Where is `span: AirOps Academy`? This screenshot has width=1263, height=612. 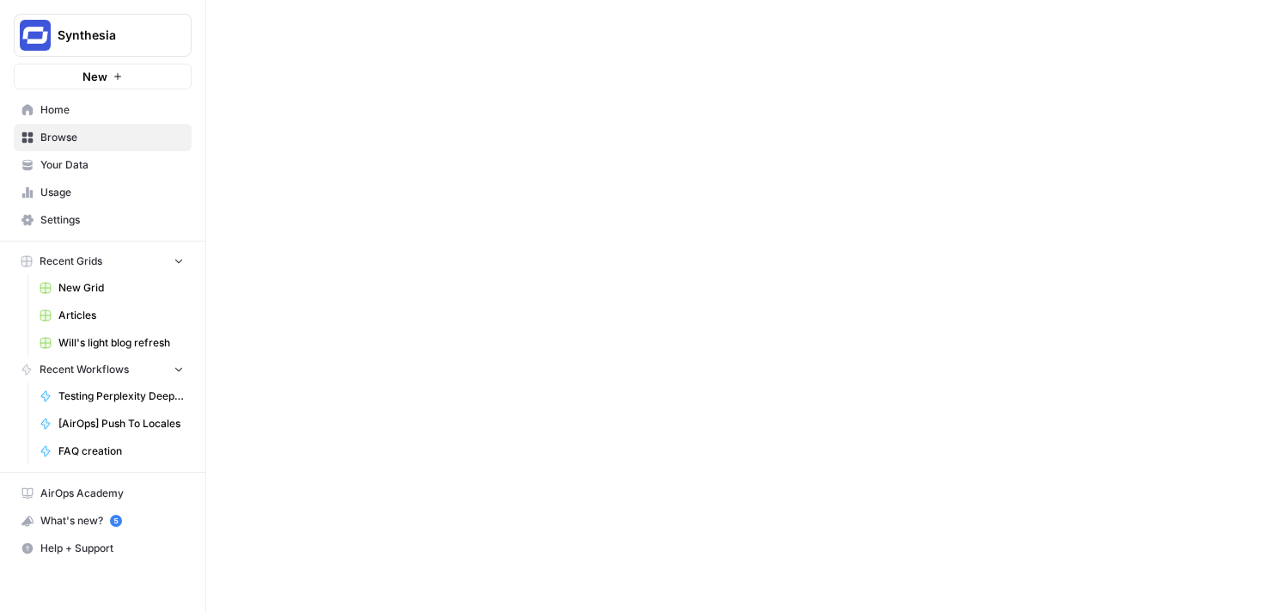
span: AirOps Academy is located at coordinates (112, 493).